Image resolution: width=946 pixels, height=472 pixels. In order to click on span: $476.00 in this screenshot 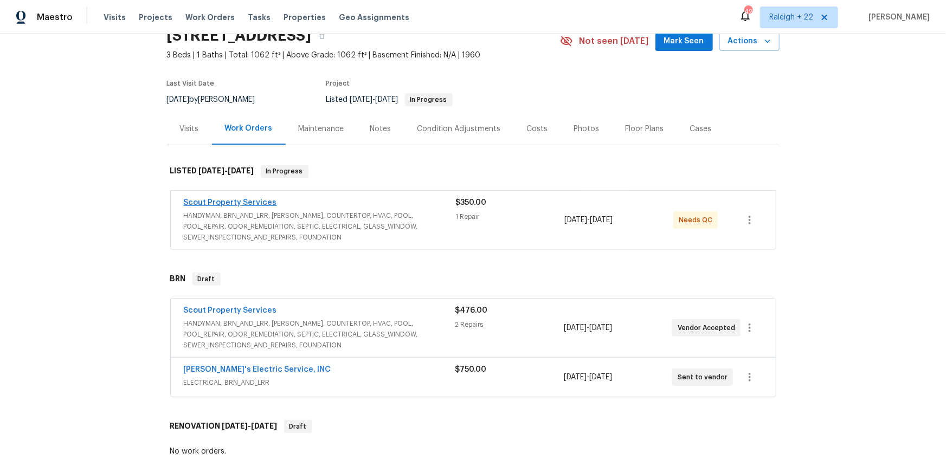, I will do `click(472, 311)`.